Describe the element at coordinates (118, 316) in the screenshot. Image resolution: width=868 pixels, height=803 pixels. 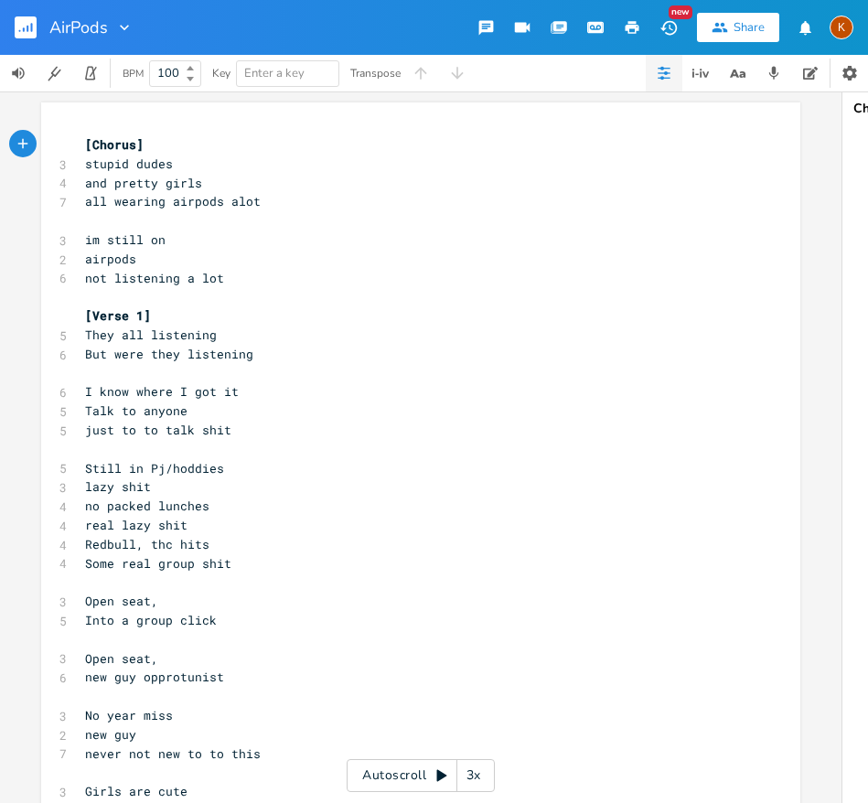
I see `span: [Verse 1]` at that location.